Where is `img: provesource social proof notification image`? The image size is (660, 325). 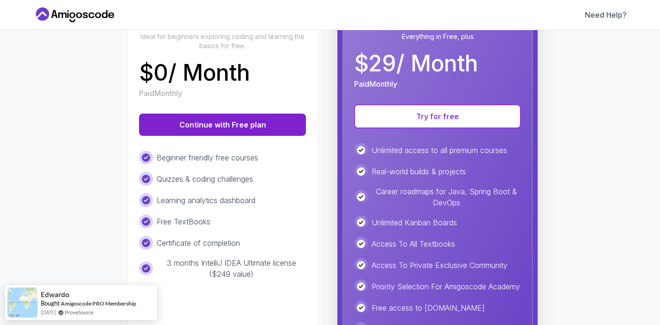
img: provesource social proof notification image is located at coordinates (22, 302).